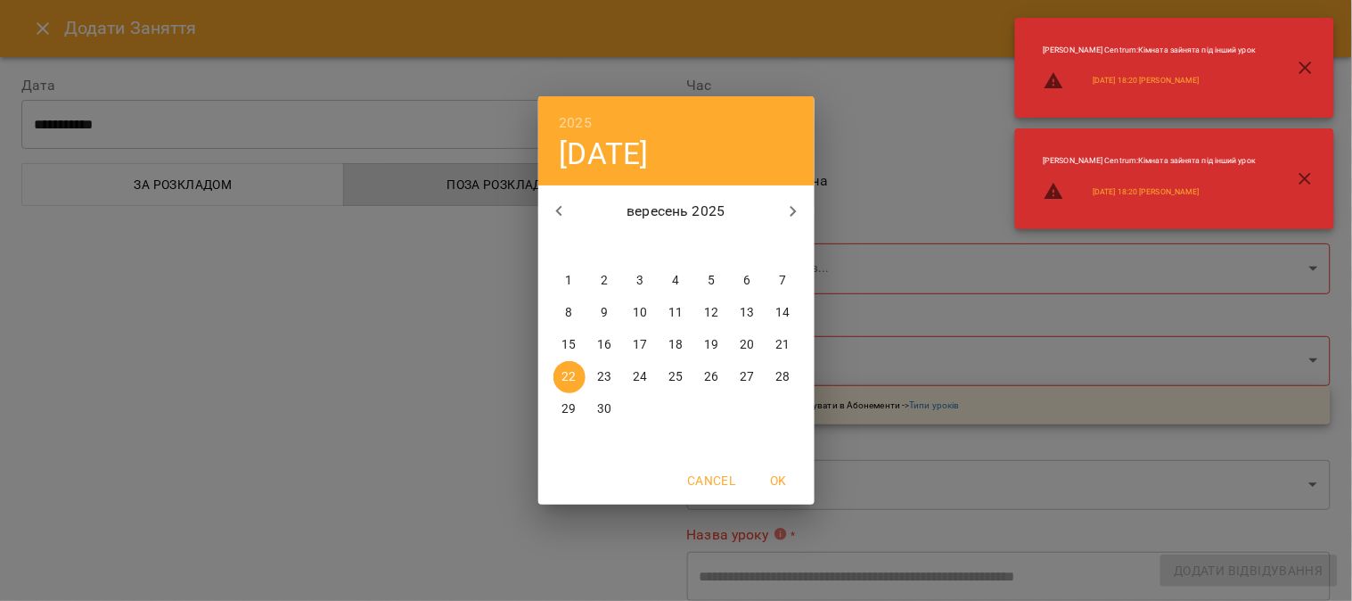 Image resolution: width=1352 pixels, height=601 pixels. I want to click on button: 1, so click(569, 281).